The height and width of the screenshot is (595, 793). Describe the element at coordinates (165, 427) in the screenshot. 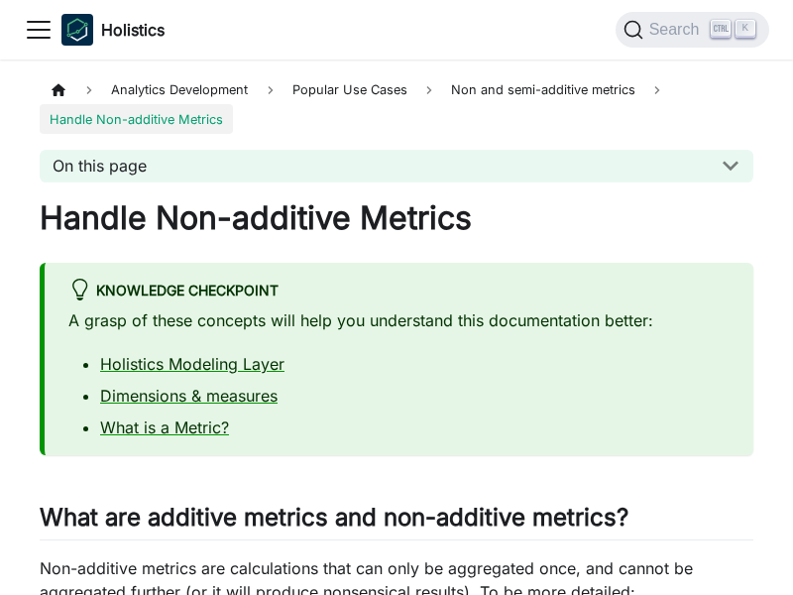

I see `a: What is a Metric?` at that location.